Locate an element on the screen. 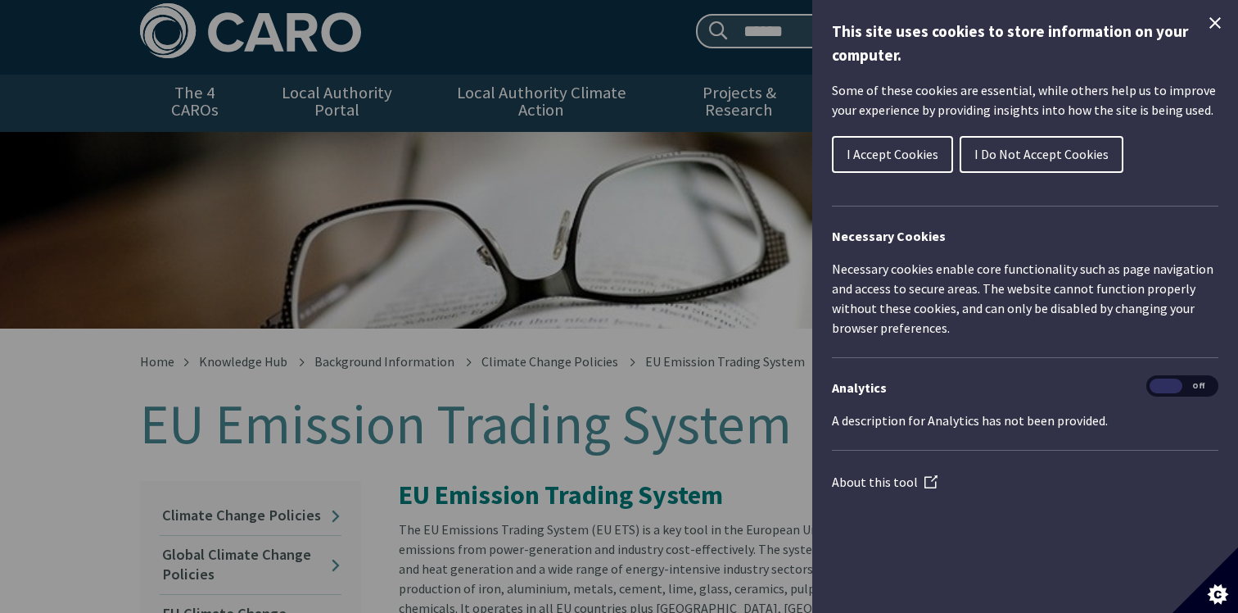 This screenshot has width=1238, height=613. span: On is located at coordinates (1166, 386).